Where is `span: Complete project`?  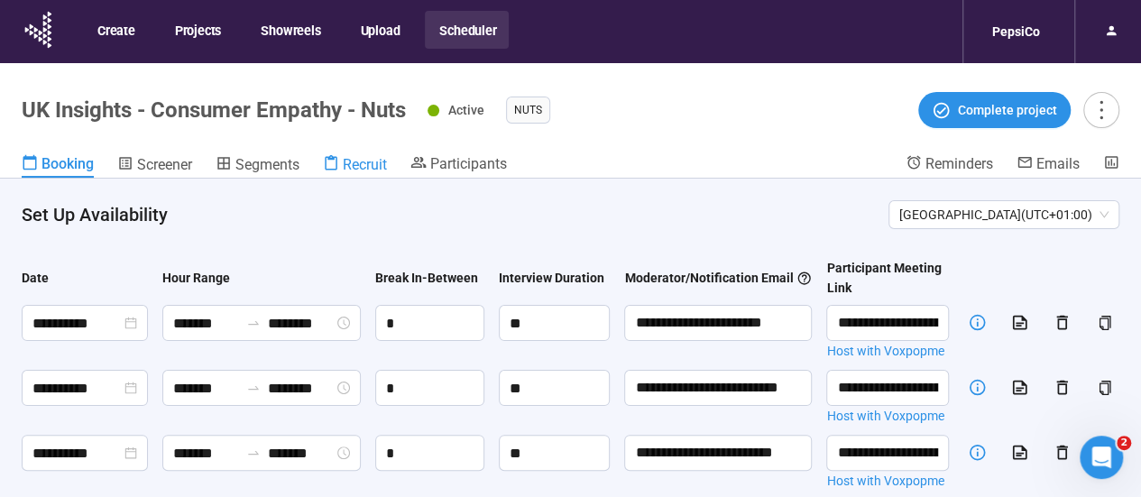 span: Complete project is located at coordinates (1008, 110).